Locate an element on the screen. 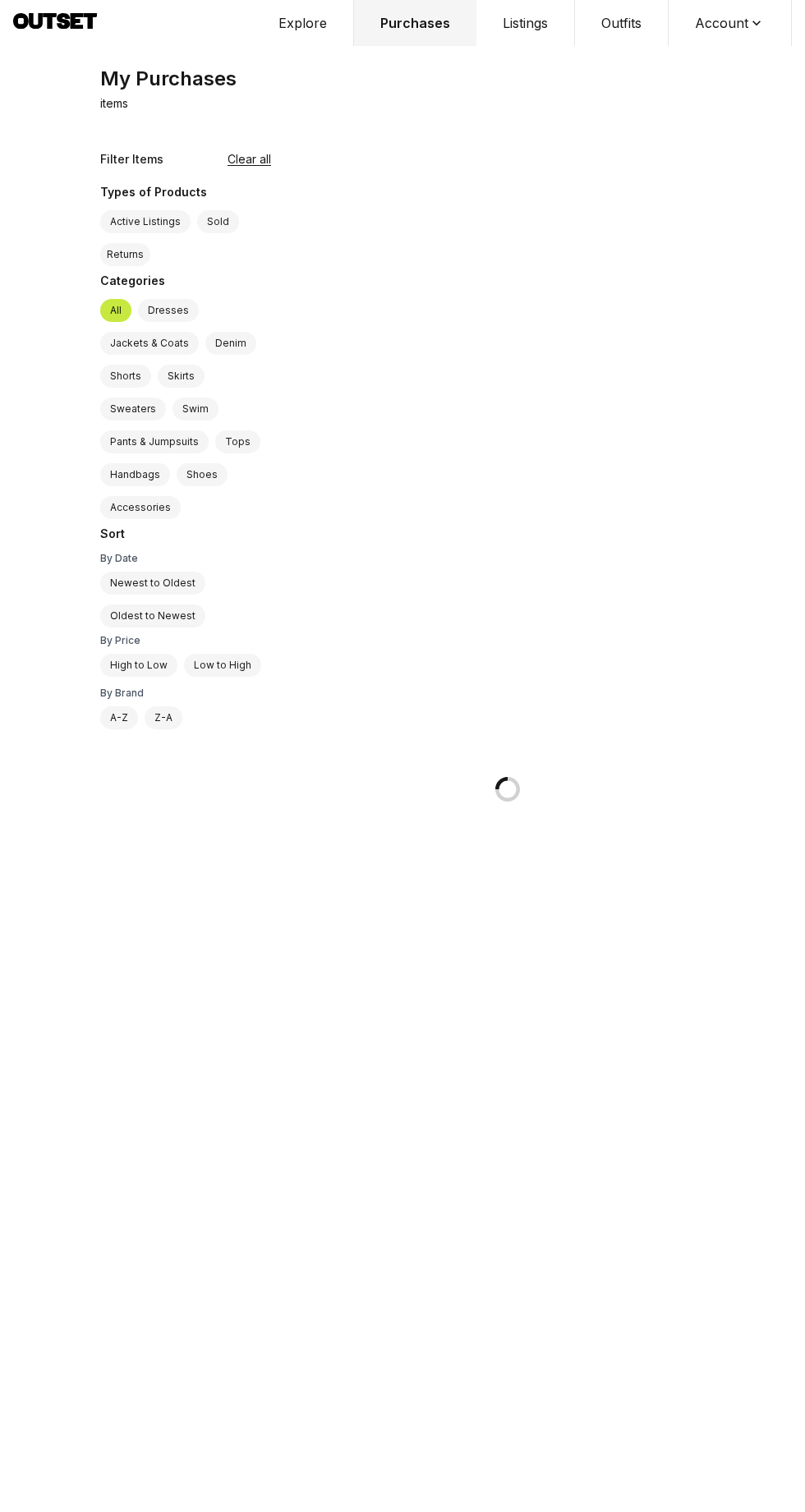  button: Returns is located at coordinates (125, 254).